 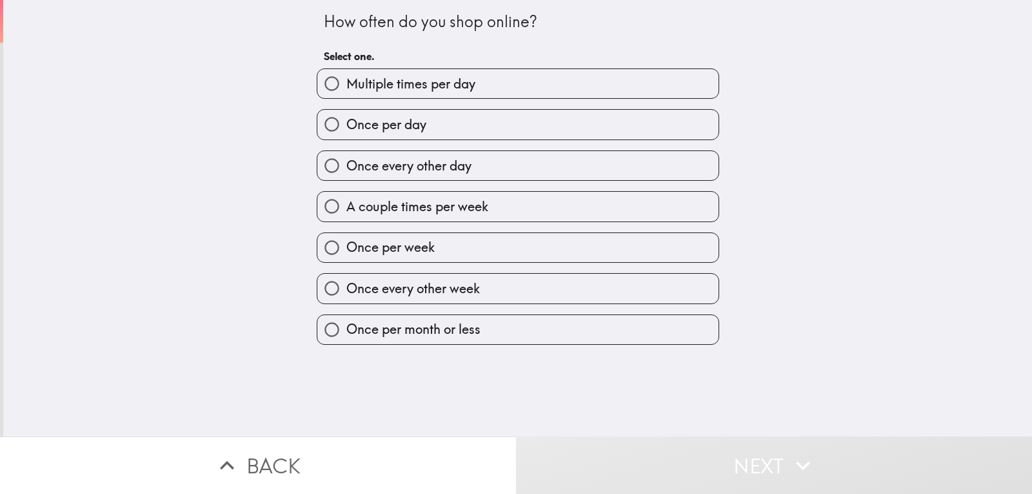 I want to click on button: A couple times per week, so click(x=518, y=206).